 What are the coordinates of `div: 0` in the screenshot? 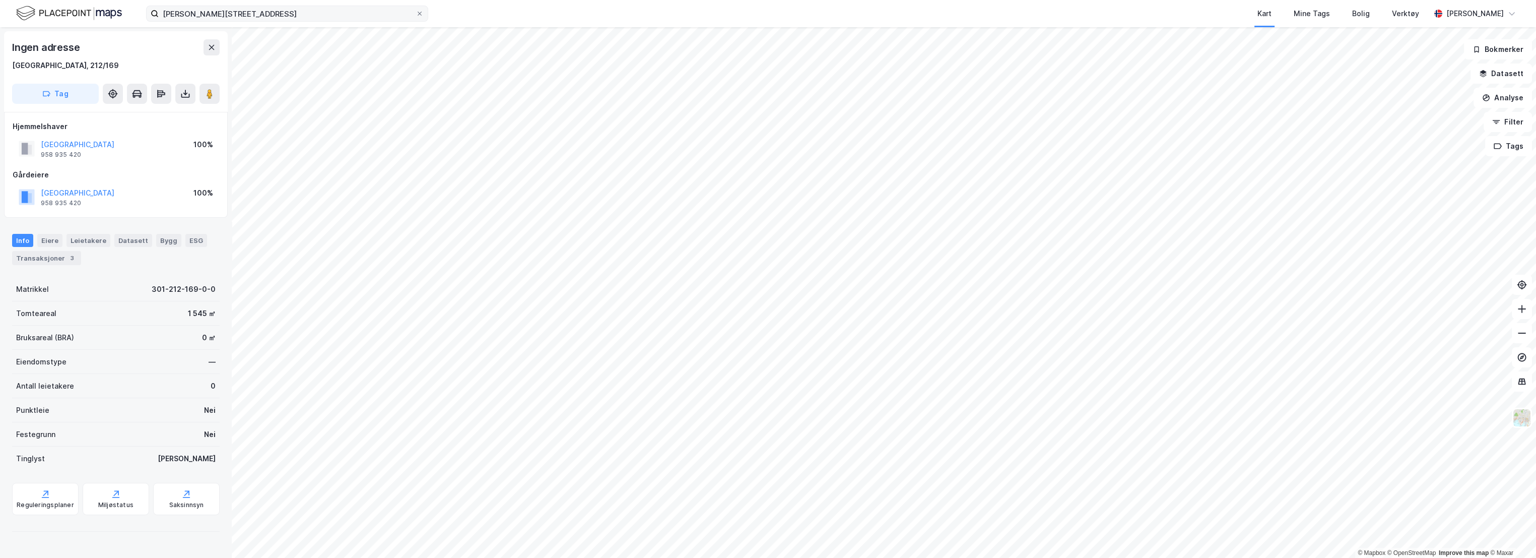 It's located at (213, 386).